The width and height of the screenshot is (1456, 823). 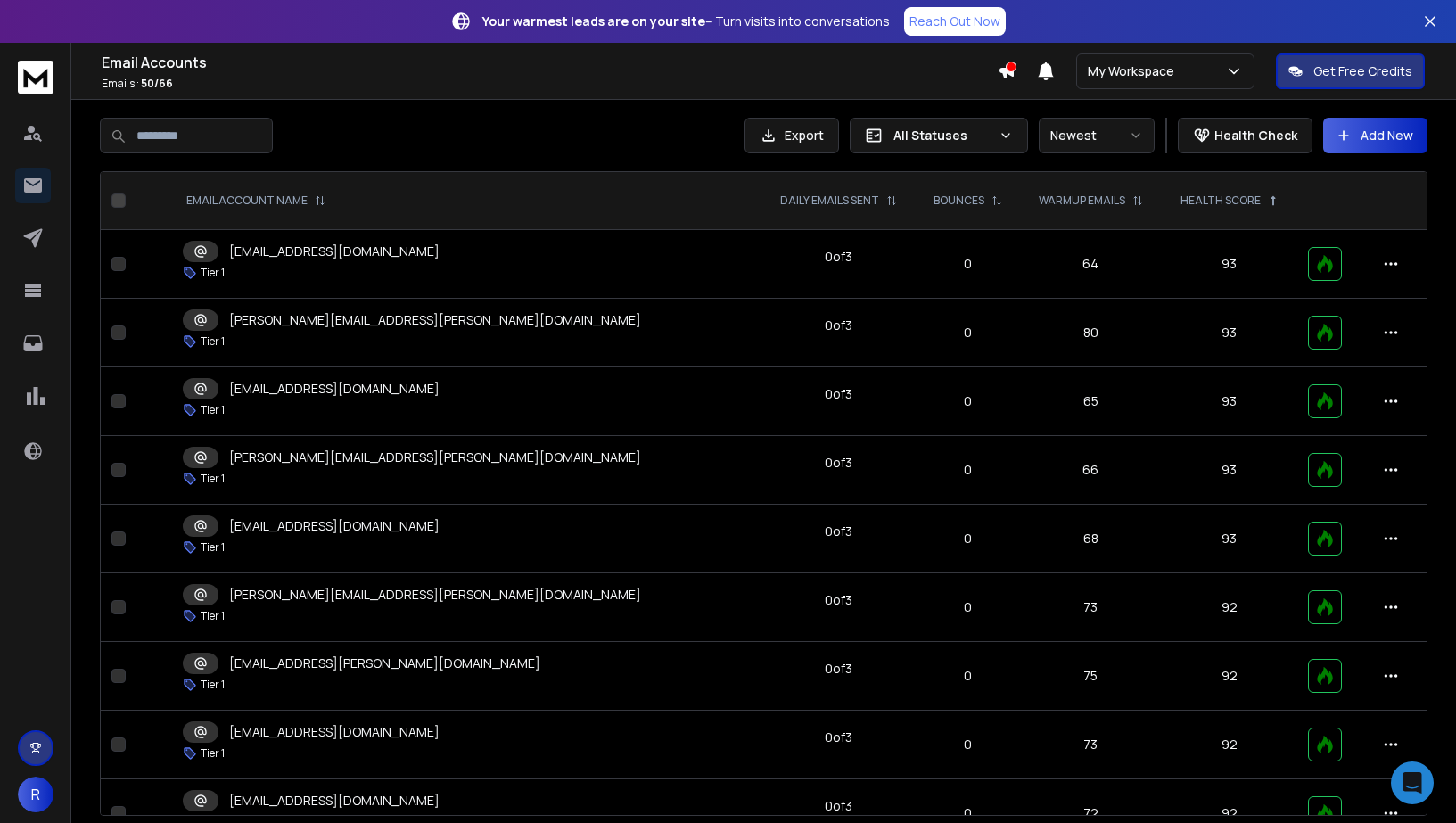 What do you see at coordinates (1134, 71) in the screenshot?
I see `p: My Workspace` at bounding box center [1134, 71].